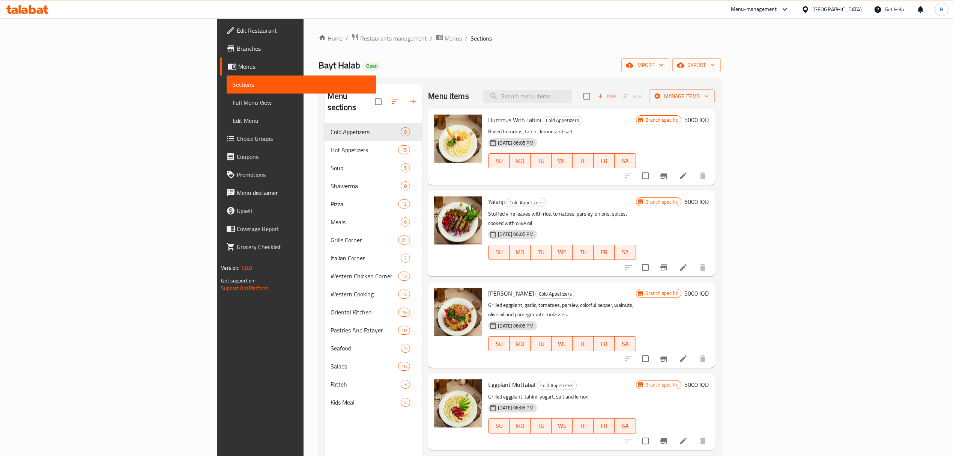 The width and height of the screenshot is (953, 456). I want to click on p: Grilled eggplant, garlic, tomatoes, parsley, colorful pepper, walnuts, olive oil and pomegranate ..., so click(562, 310).